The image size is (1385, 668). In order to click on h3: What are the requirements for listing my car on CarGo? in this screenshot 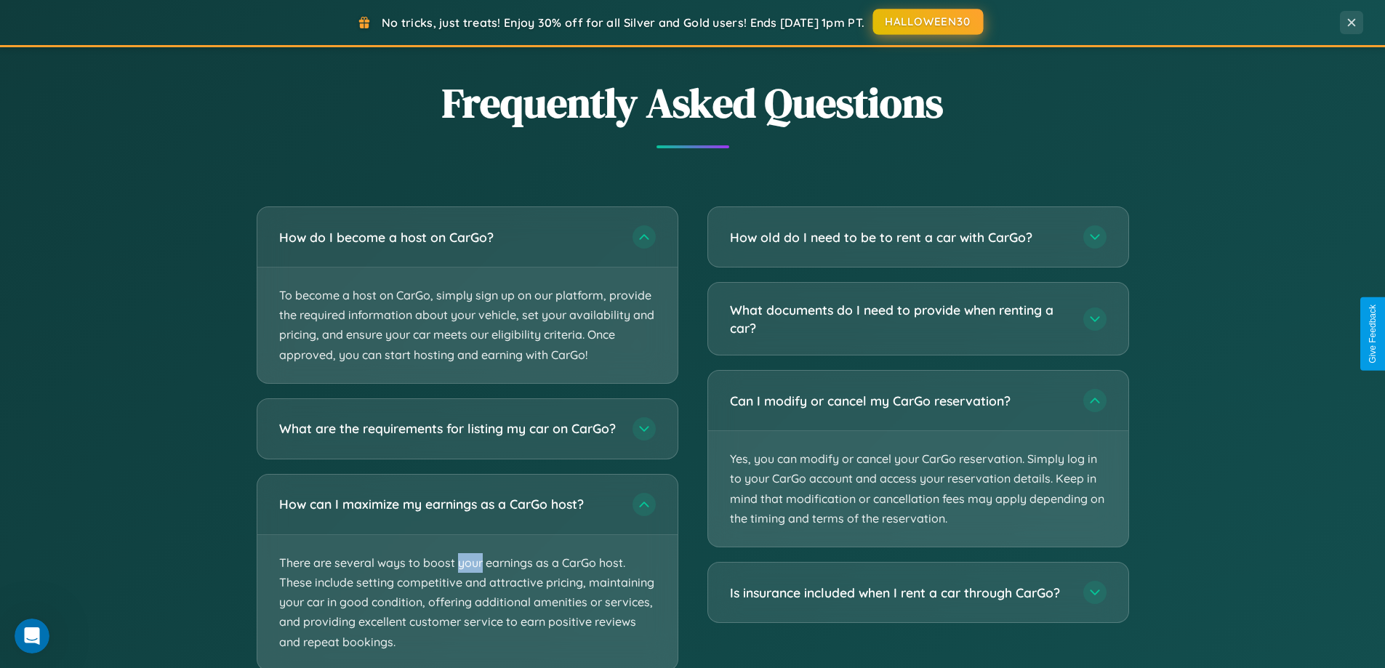, I will do `click(448, 428)`.